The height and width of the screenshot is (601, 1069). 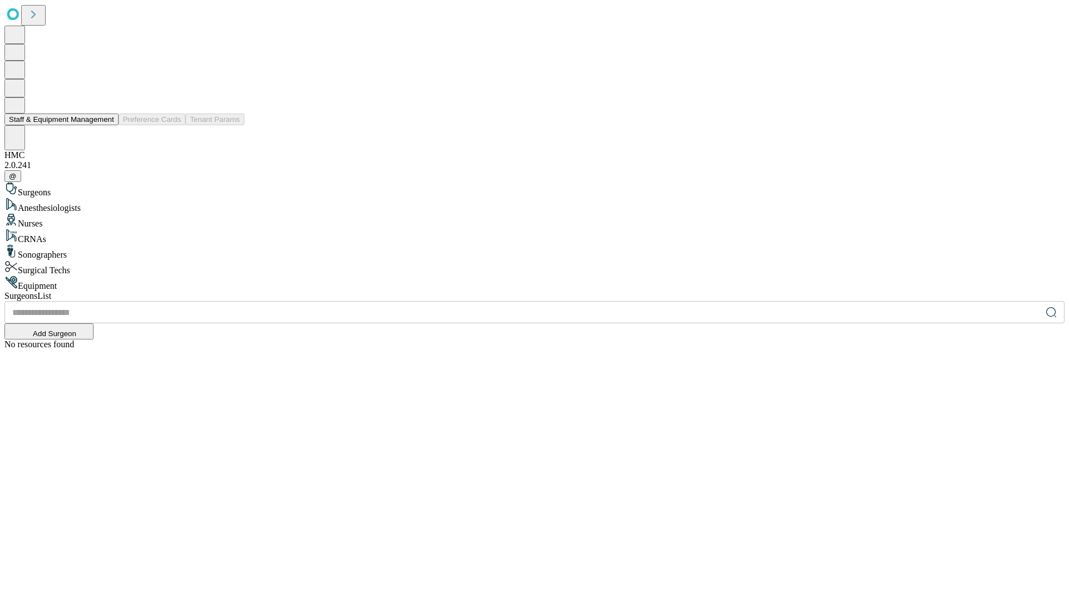 I want to click on div: Anesthesiologists, so click(x=534, y=205).